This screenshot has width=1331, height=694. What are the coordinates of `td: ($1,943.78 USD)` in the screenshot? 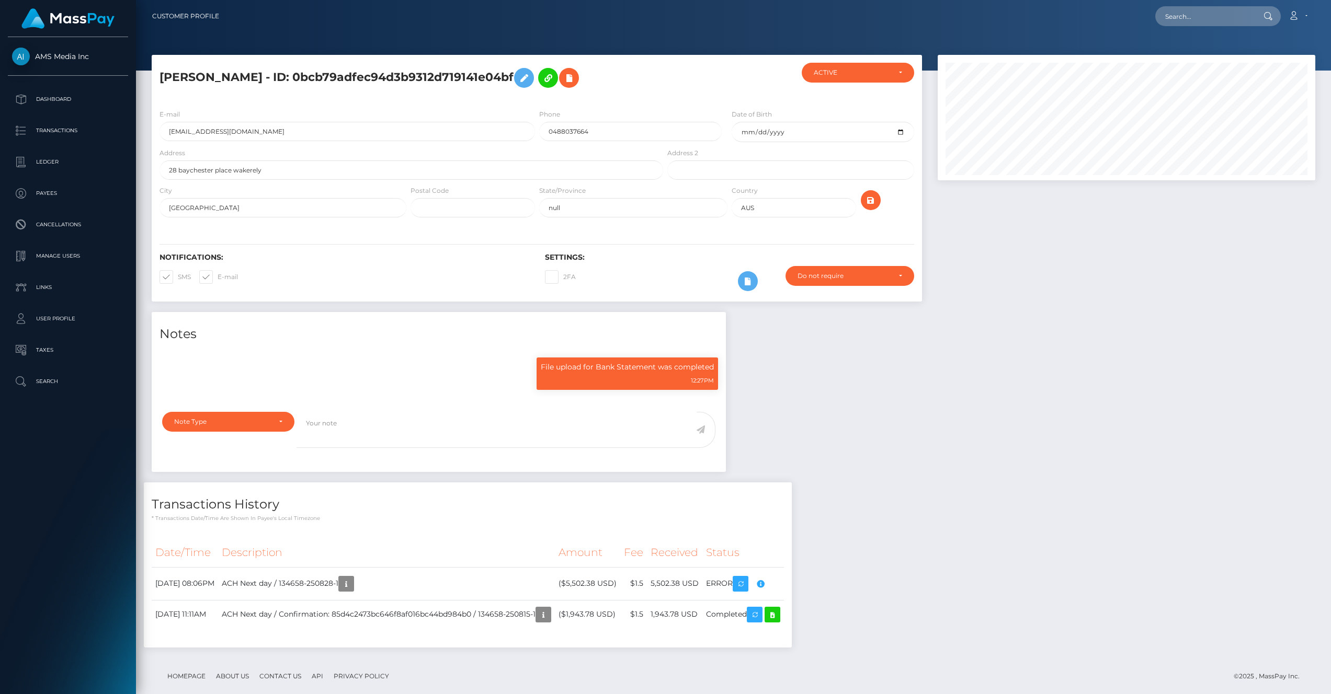 It's located at (587, 614).